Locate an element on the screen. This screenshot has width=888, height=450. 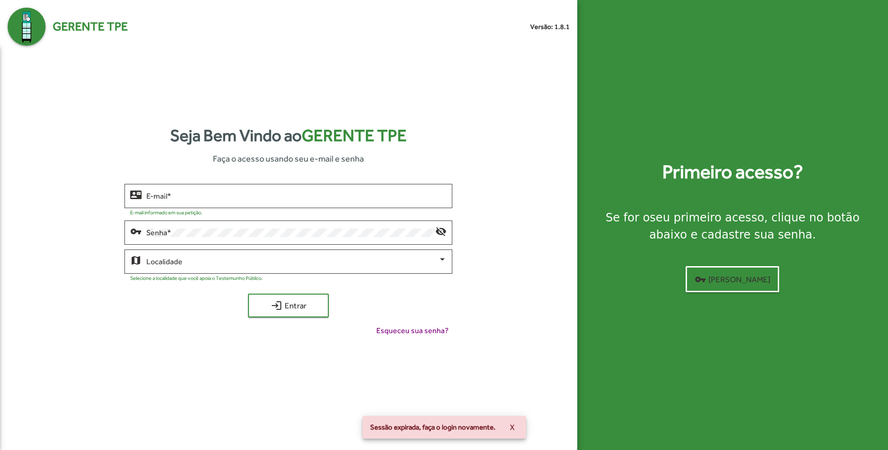
mat-icon: contact_mail is located at coordinates (136, 194).